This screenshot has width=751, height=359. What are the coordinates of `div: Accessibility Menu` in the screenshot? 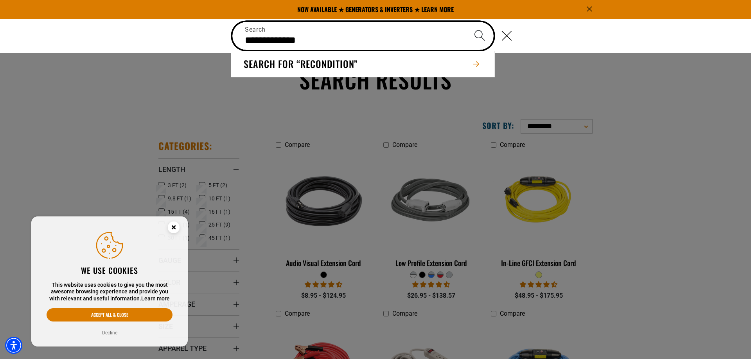 It's located at (14, 346).